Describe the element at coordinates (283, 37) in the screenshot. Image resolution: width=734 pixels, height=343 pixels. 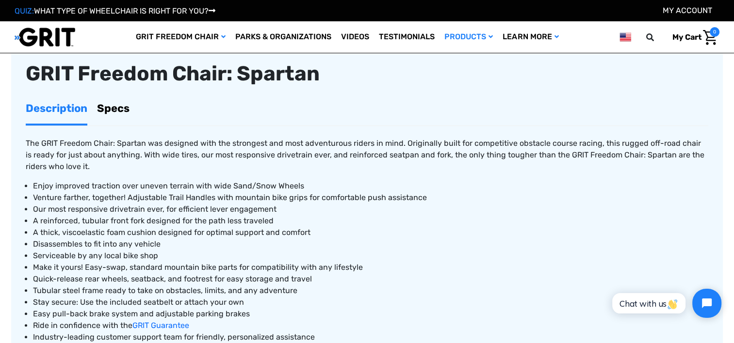
I see `a: Parks & Organizations` at that location.